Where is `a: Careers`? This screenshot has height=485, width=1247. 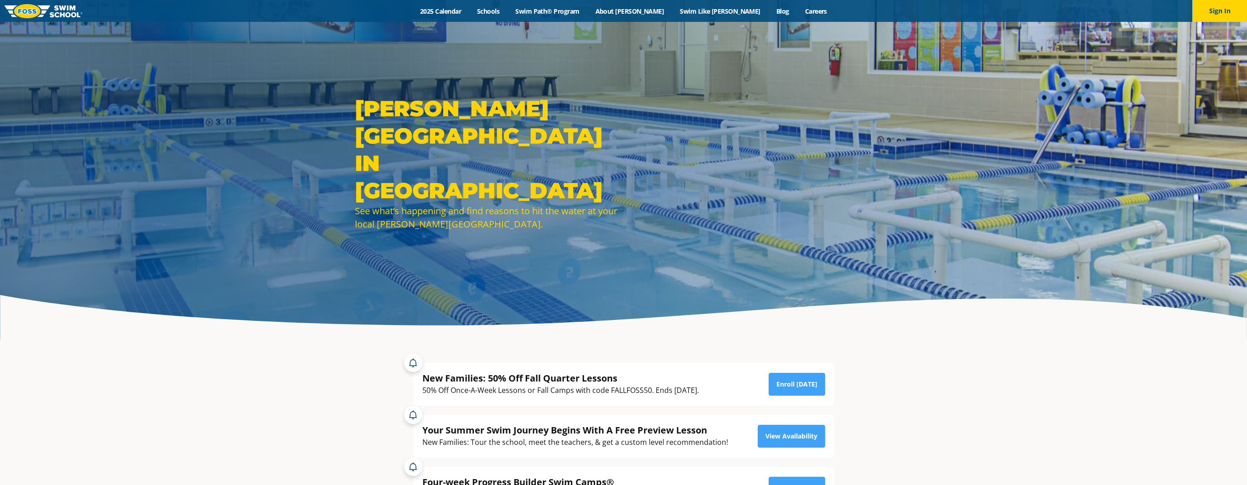
a: Careers is located at coordinates (815, 11).